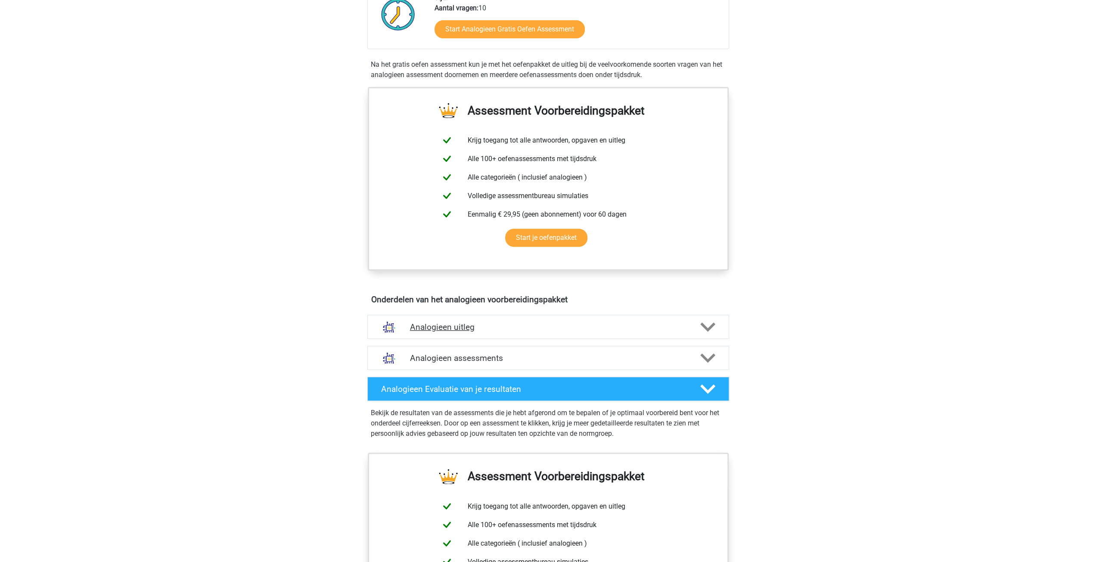 This screenshot has height=562, width=1096. I want to click on a: assessments Analogieen assessments, so click(548, 358).